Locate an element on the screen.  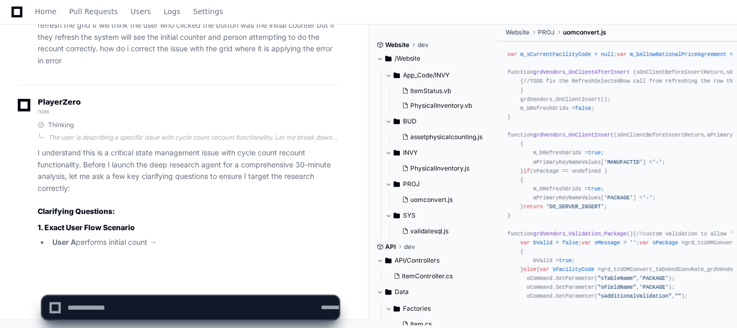
span: API is located at coordinates (391, 247).